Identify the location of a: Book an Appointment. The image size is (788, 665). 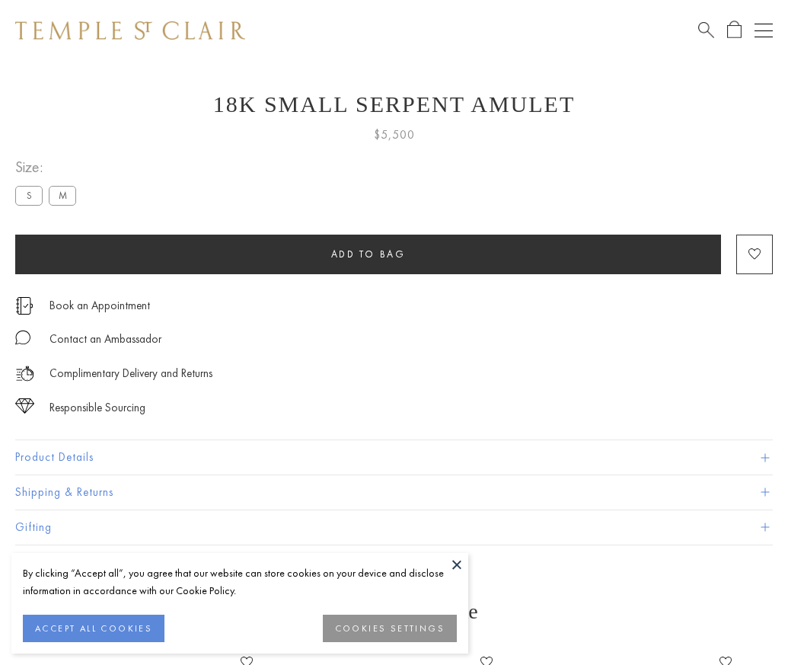
(100, 305).